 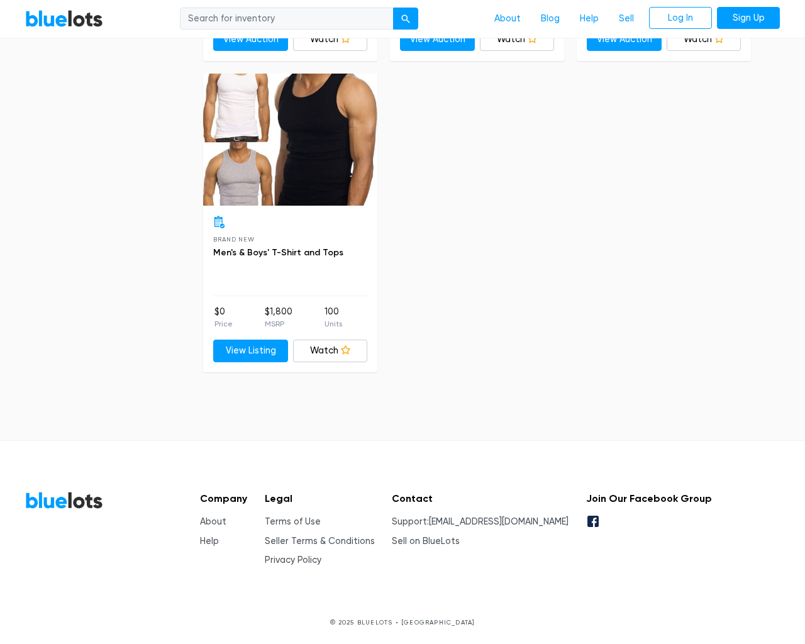 I want to click on h5: Company, so click(x=223, y=498).